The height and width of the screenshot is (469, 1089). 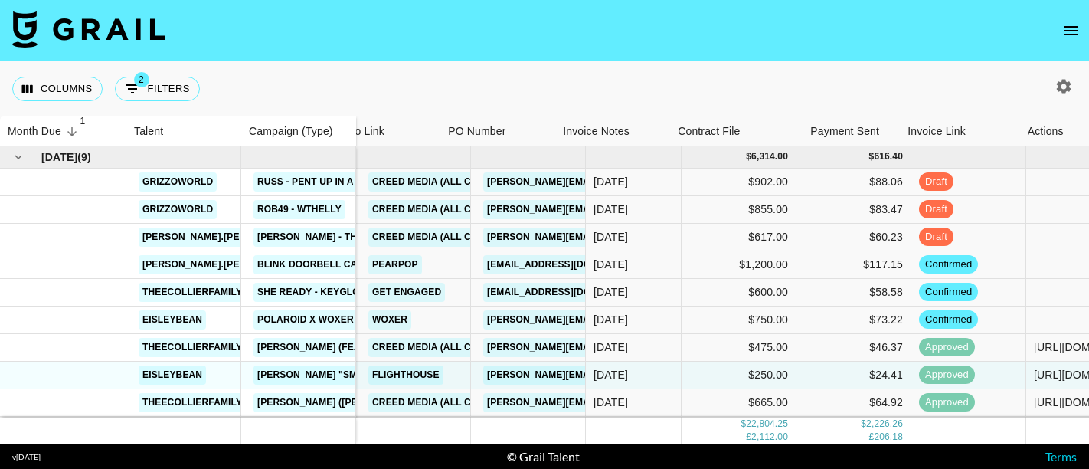 What do you see at coordinates (739, 320) in the screenshot?
I see `div: $750.00` at bounding box center [739, 320].